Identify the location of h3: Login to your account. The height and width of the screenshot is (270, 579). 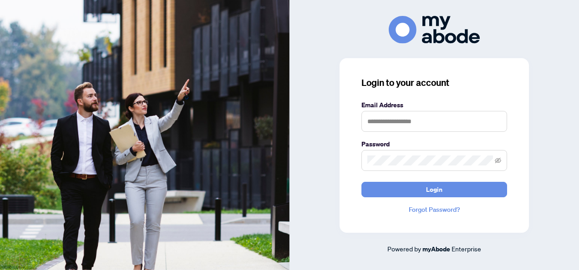
(434, 83).